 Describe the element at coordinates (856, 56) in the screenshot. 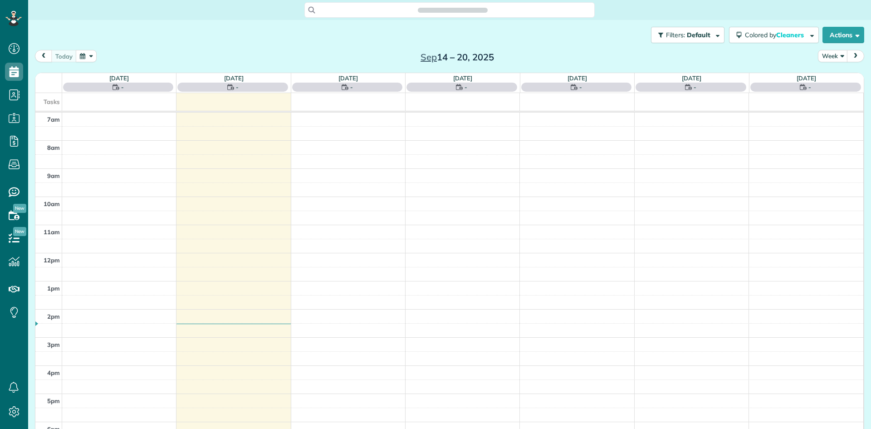

I see `button: next` at that location.